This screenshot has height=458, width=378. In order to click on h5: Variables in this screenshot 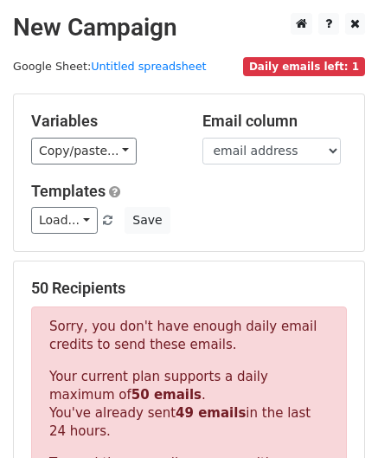, I will do `click(104, 121)`.